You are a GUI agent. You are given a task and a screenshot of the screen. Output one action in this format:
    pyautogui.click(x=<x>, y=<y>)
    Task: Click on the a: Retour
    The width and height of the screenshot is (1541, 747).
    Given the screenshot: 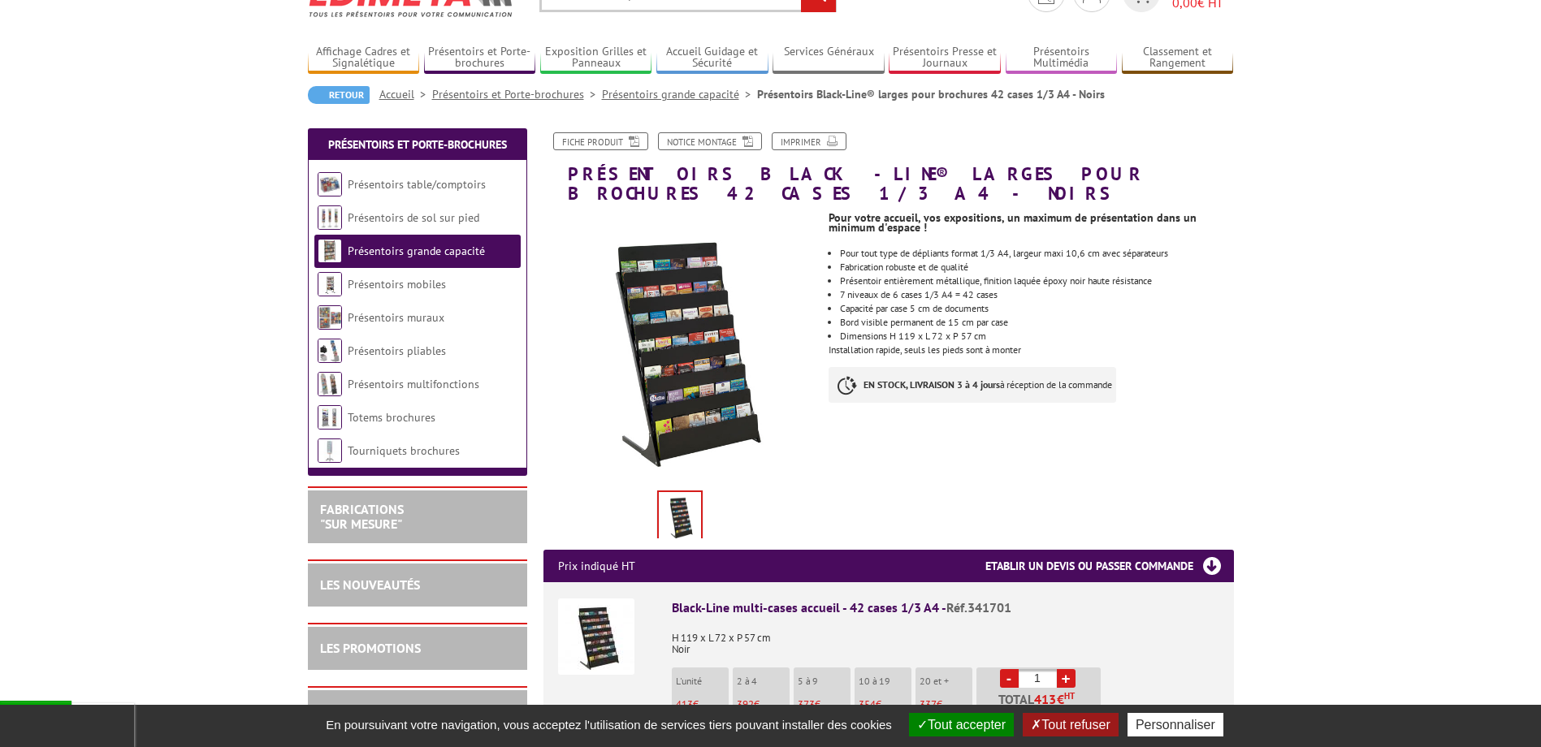 What is the action you would take?
    pyautogui.click(x=339, y=95)
    